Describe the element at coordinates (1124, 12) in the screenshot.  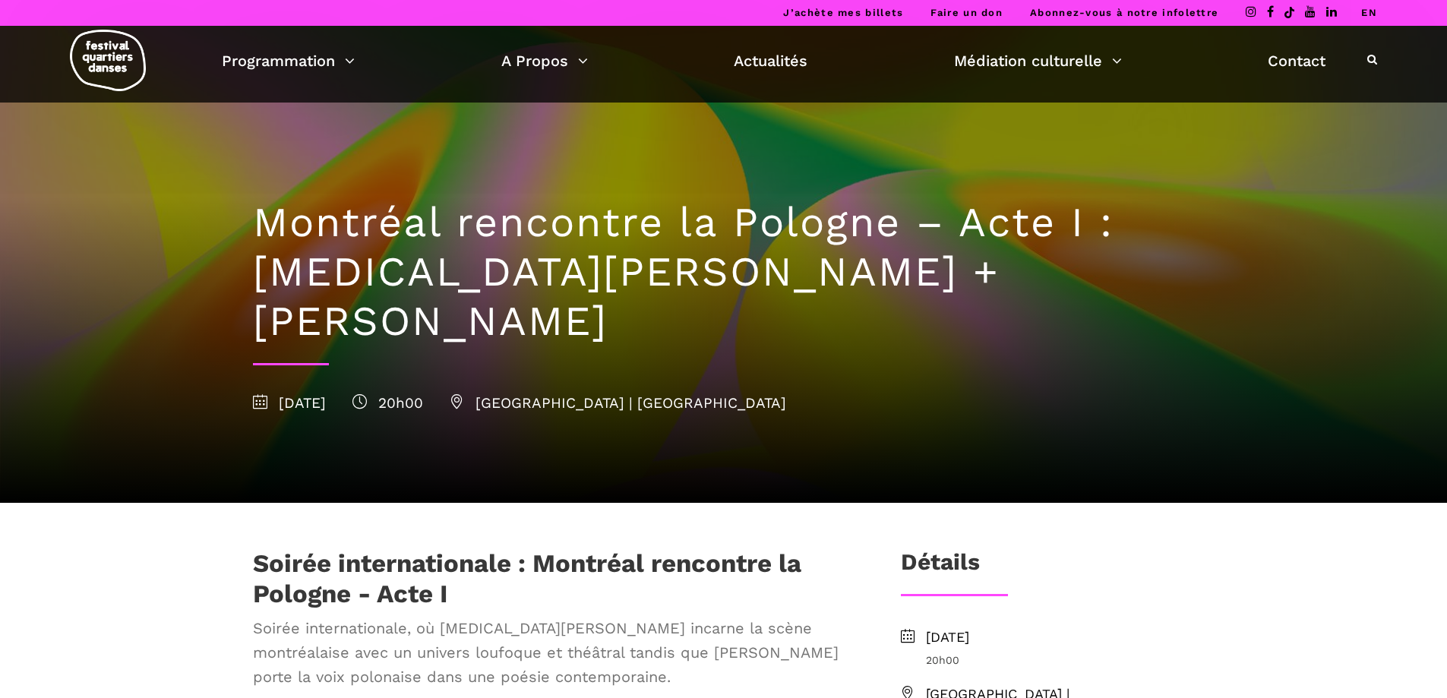
I see `a: Abonnez-vous à notre infolettre` at that location.